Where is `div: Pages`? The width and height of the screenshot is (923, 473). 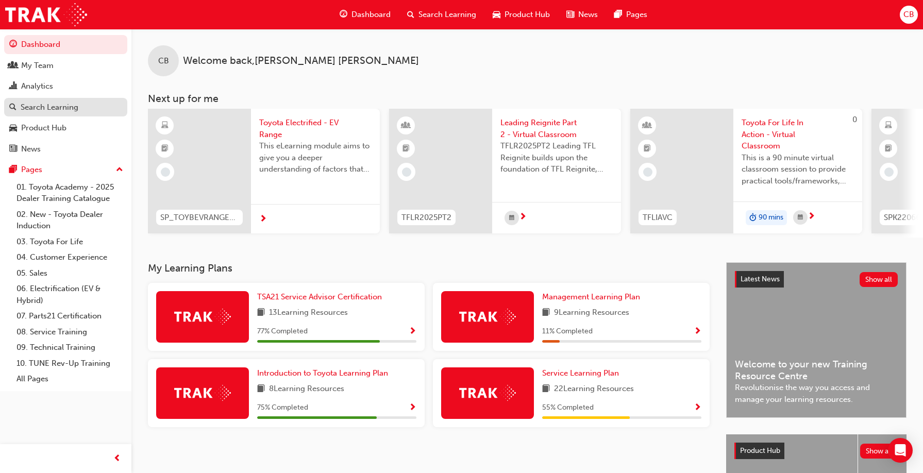 div: Pages is located at coordinates (31, 169).